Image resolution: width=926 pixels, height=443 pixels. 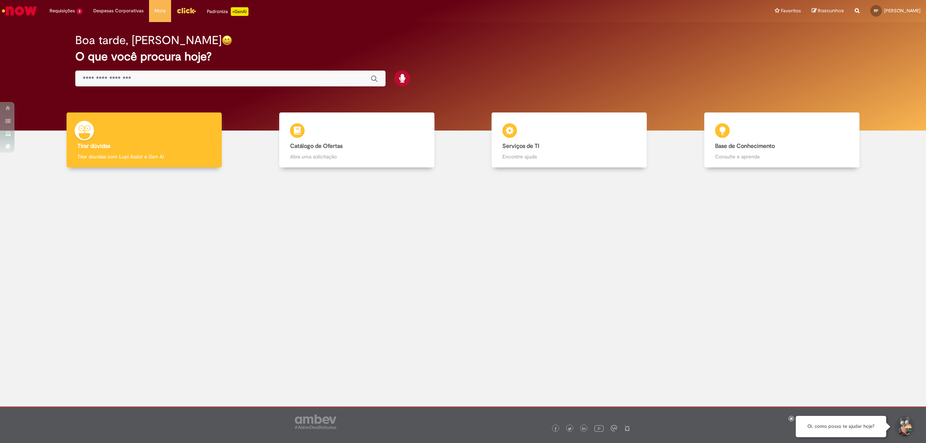 What do you see at coordinates (584, 429) in the screenshot?
I see `img: logo_footer_linkedin.png` at bounding box center [584, 429].